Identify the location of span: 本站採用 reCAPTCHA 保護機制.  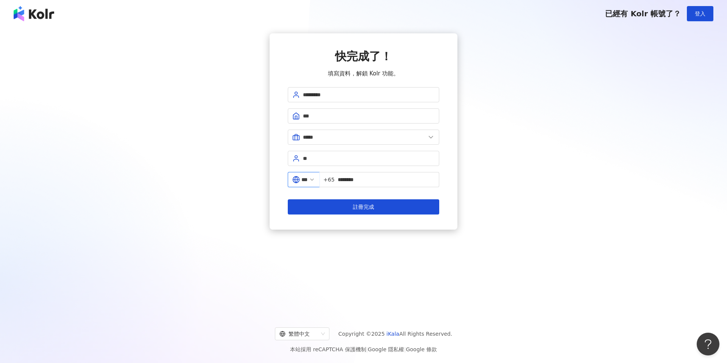
(363, 349).